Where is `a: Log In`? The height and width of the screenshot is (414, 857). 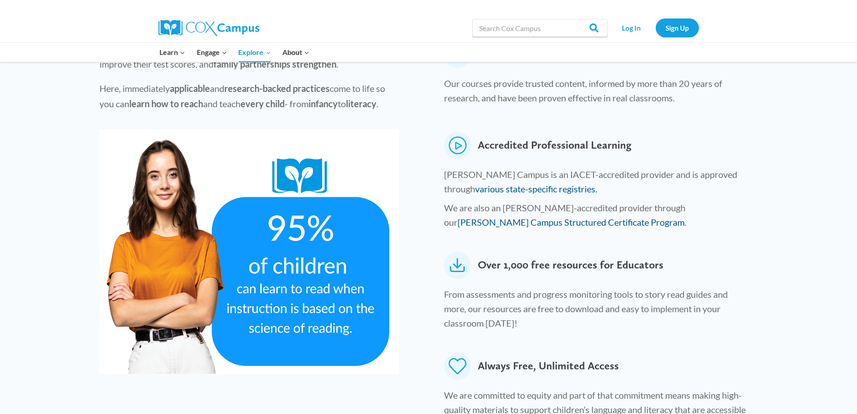 a: Log In is located at coordinates (631, 27).